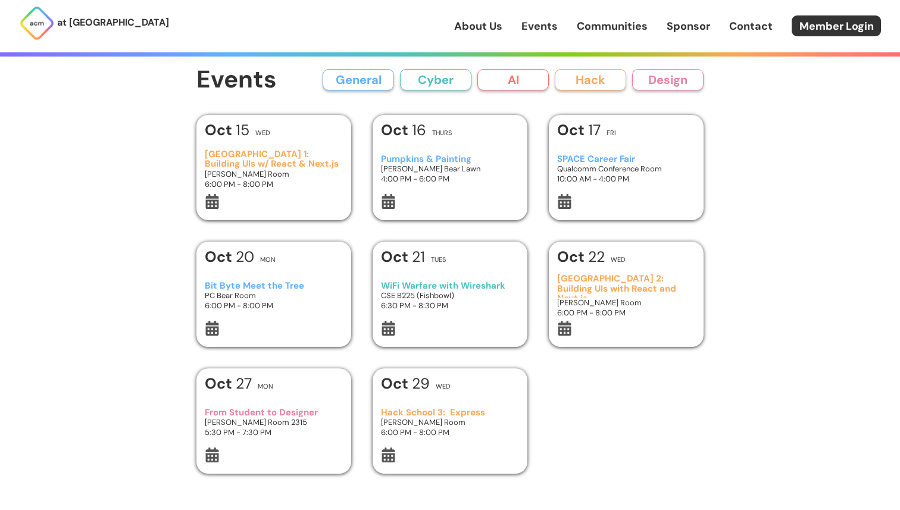  Describe the element at coordinates (450, 286) in the screenshot. I see `h3: WiFi Warfare with Wireshark` at that location.